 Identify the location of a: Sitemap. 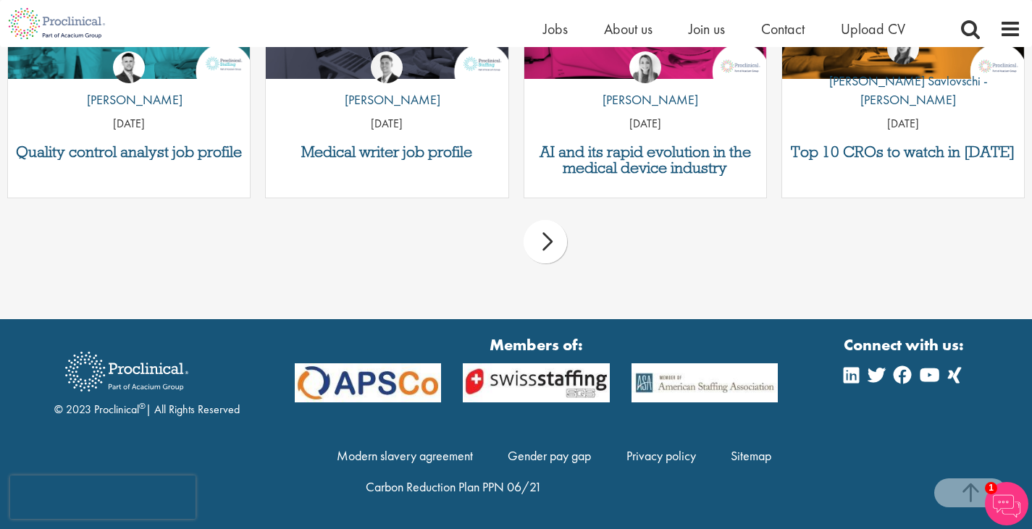
(751, 456).